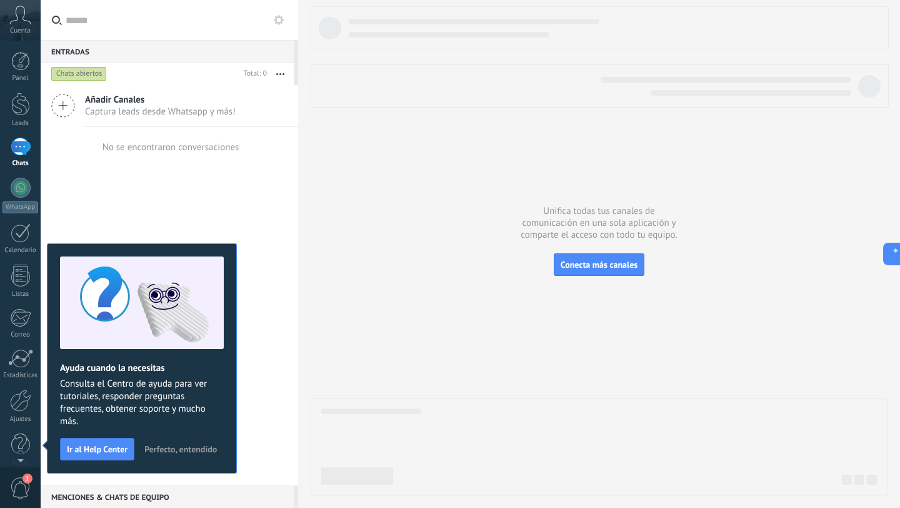 This screenshot has height=508, width=900. Describe the element at coordinates (21, 123) in the screenshot. I see `div: Leads` at that location.